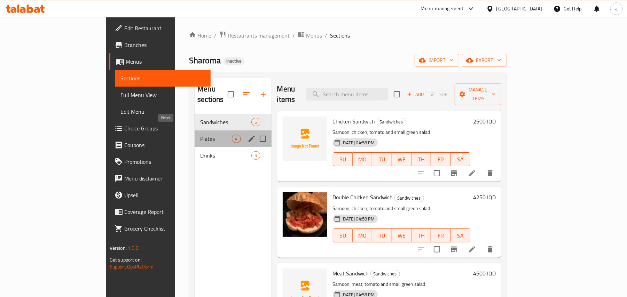 This screenshot has height=297, width=627. I want to click on h6: 4500 IQD, so click(485, 274).